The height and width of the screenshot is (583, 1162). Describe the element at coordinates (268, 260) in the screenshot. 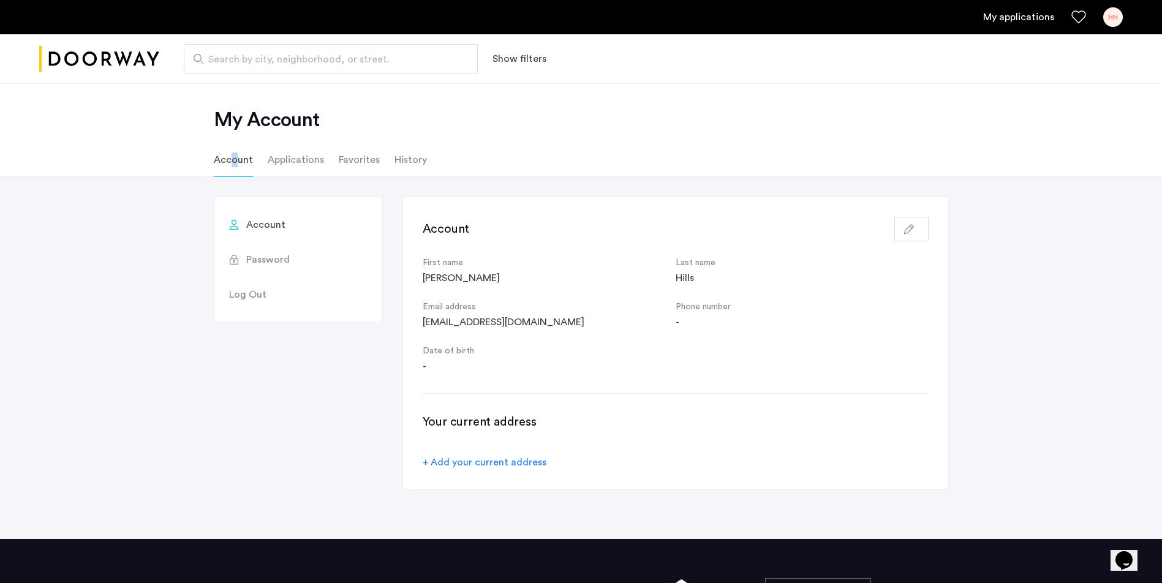

I see `span: Password` at that location.